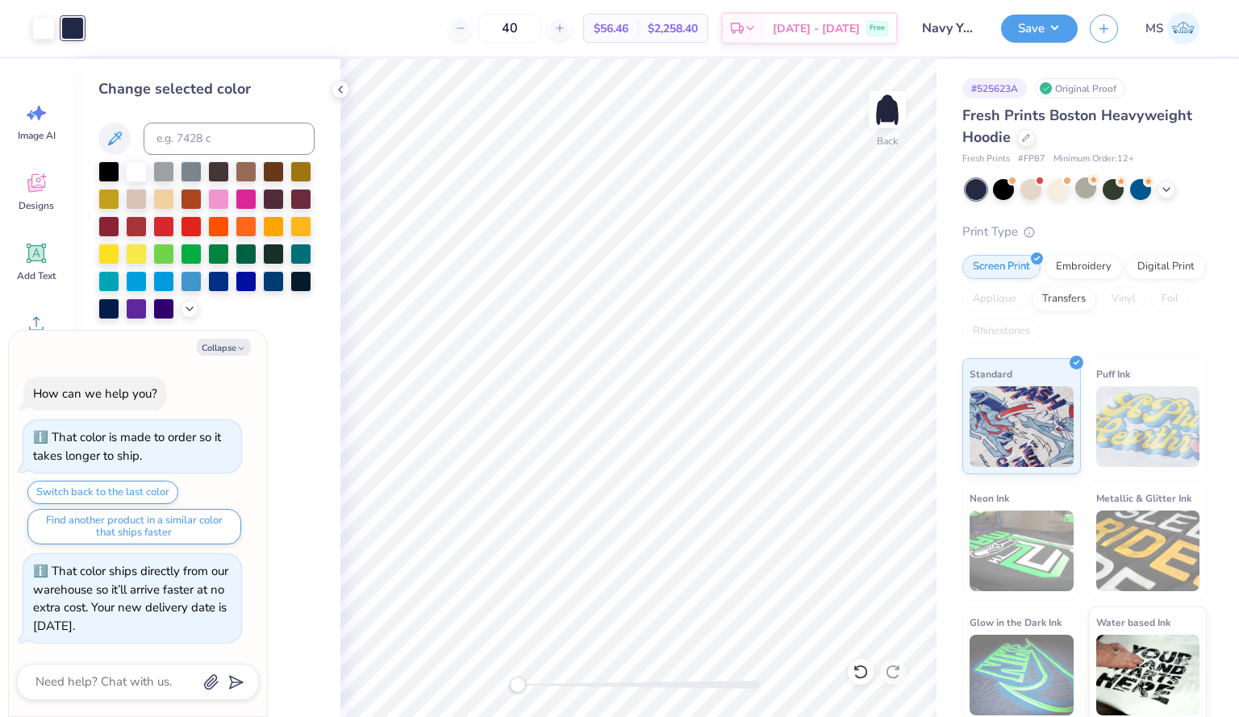 This screenshot has width=1239, height=717. Describe the element at coordinates (102, 492) in the screenshot. I see `button: Switch back to the last color` at that location.